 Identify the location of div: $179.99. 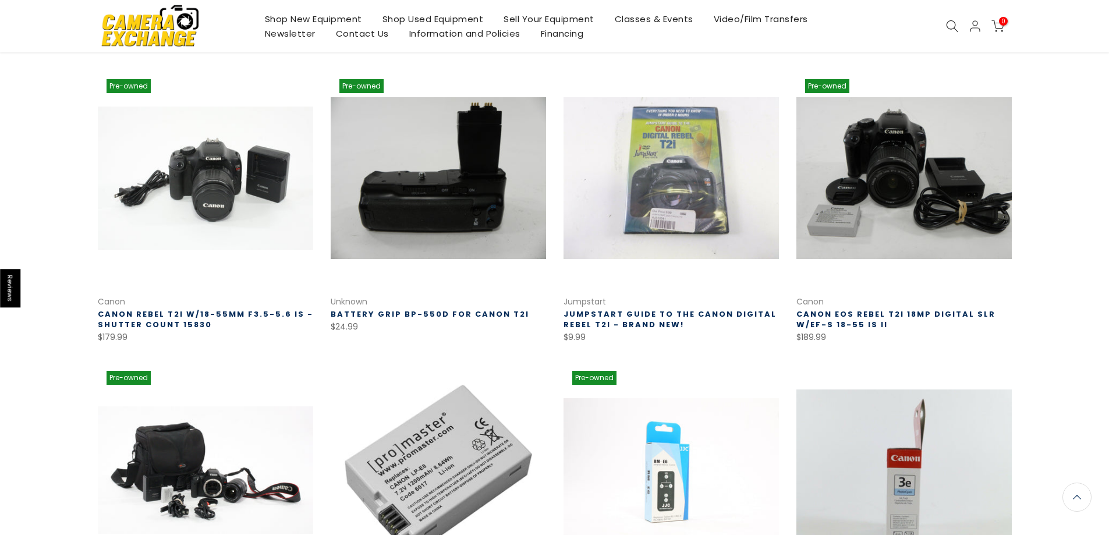
(206, 337).